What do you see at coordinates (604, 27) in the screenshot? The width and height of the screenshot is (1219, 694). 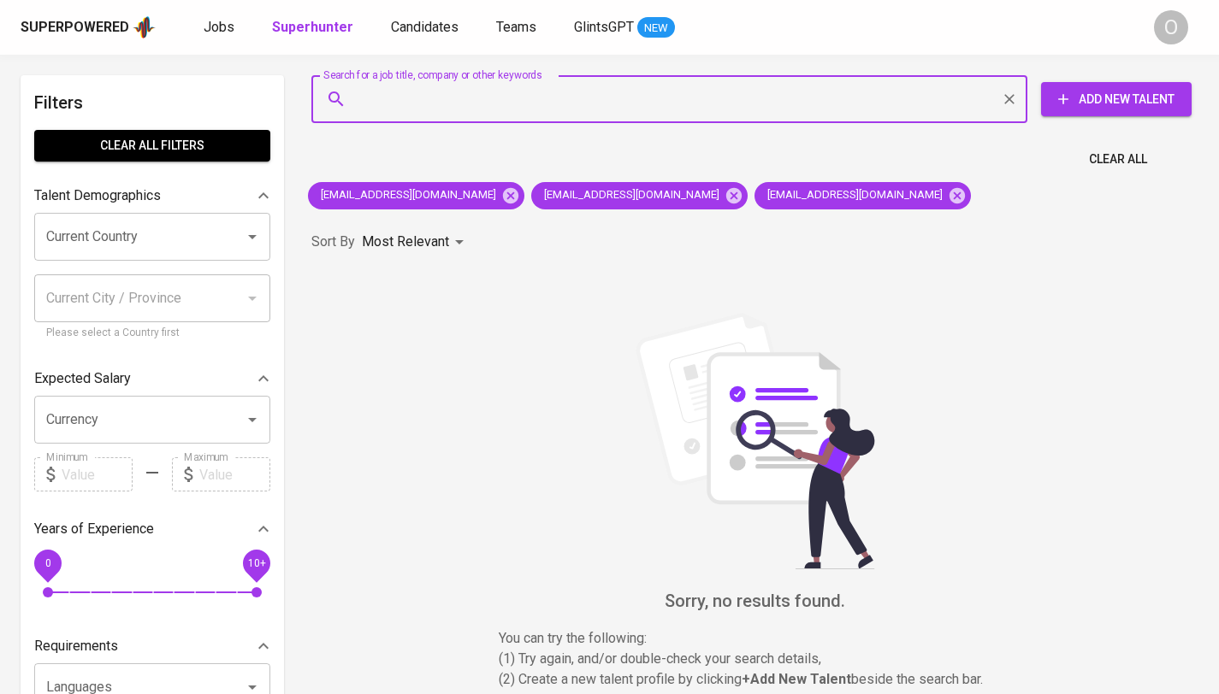 I see `span: GlintsGPT` at bounding box center [604, 27].